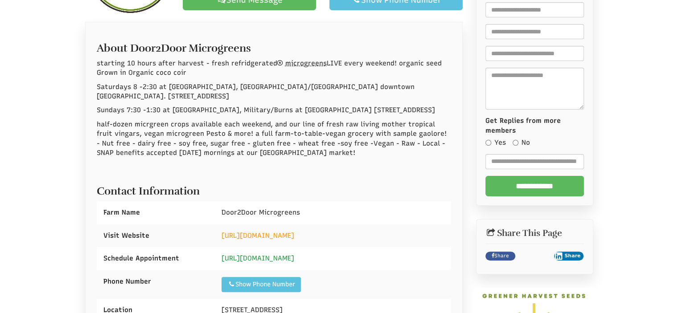  What do you see at coordinates (261, 212) in the screenshot?
I see `span: Door2Door Microgreens` at bounding box center [261, 212].